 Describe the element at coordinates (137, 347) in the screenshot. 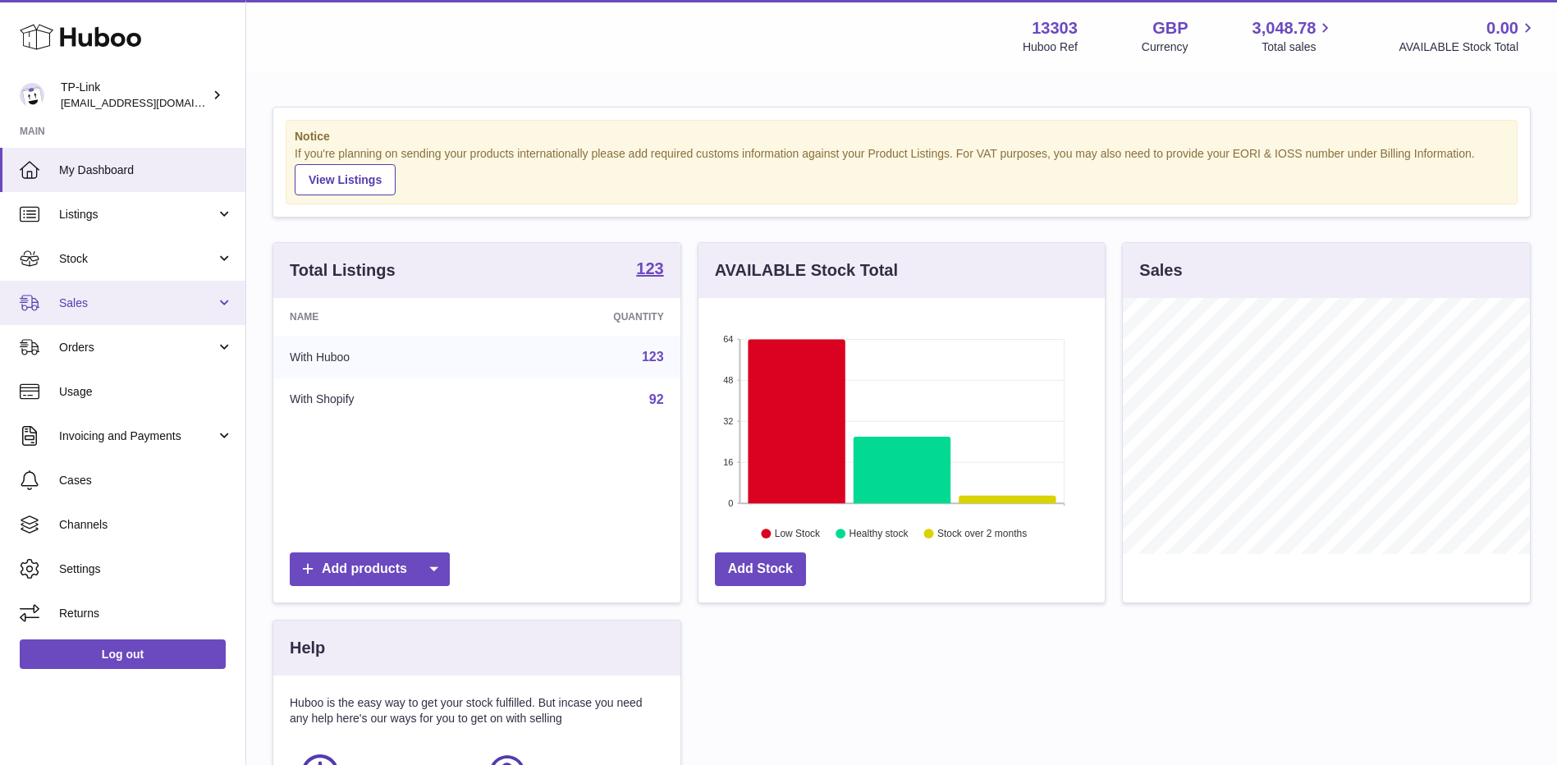

I see `span: Orders` at that location.